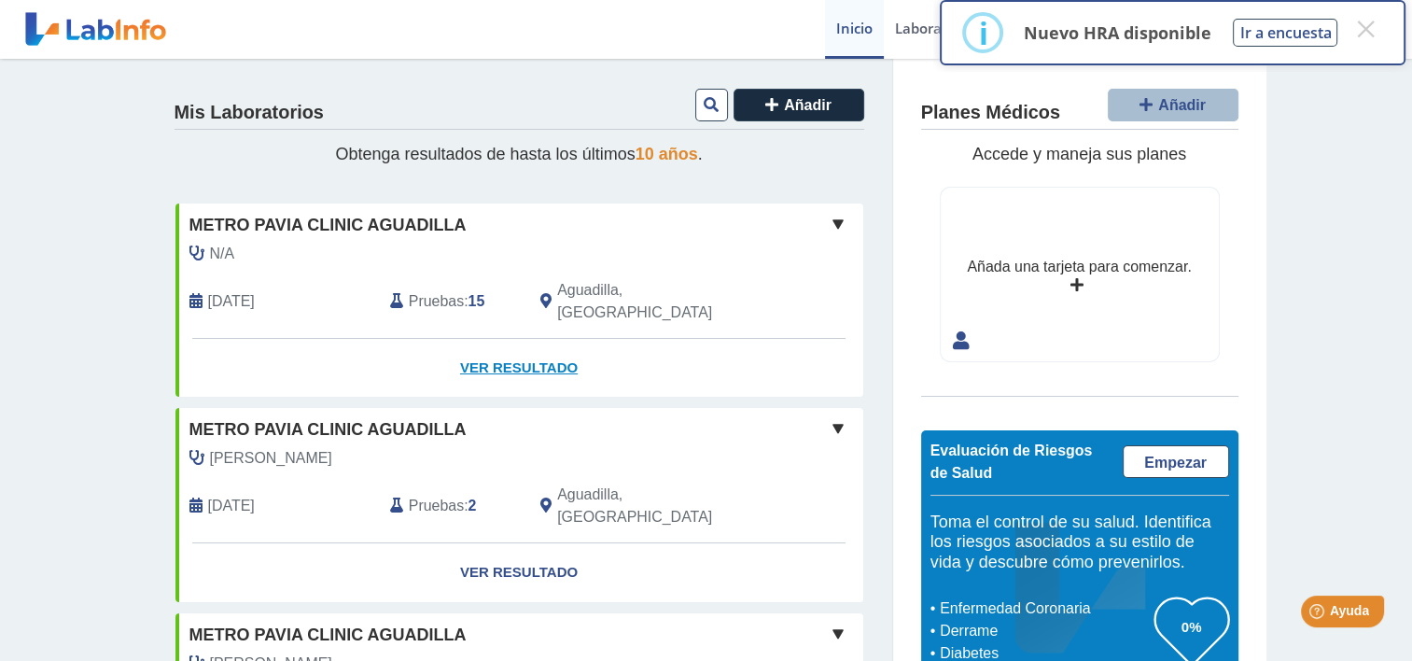  I want to click on button: Ir a encuesta, so click(1285, 33).